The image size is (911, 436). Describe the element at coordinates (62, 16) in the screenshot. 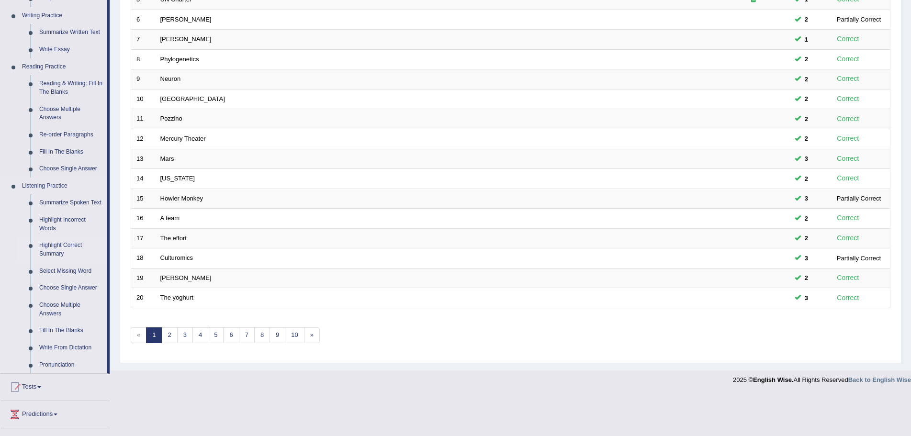

I see `a: Writing Practice` at that location.